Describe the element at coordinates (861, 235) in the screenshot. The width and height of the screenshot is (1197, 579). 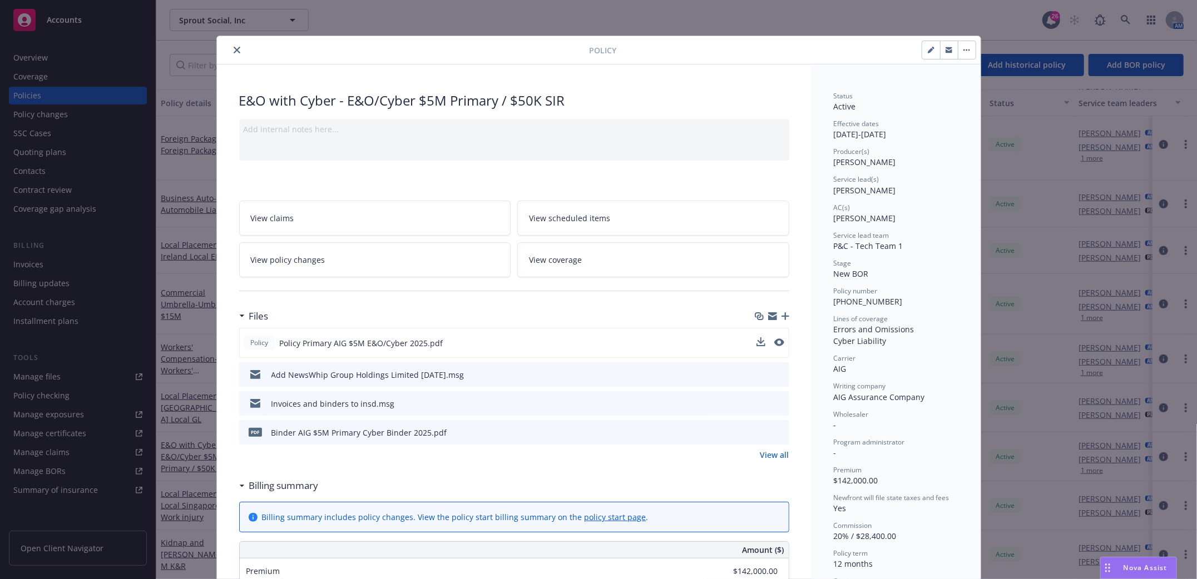
I see `span: Service lead team` at that location.